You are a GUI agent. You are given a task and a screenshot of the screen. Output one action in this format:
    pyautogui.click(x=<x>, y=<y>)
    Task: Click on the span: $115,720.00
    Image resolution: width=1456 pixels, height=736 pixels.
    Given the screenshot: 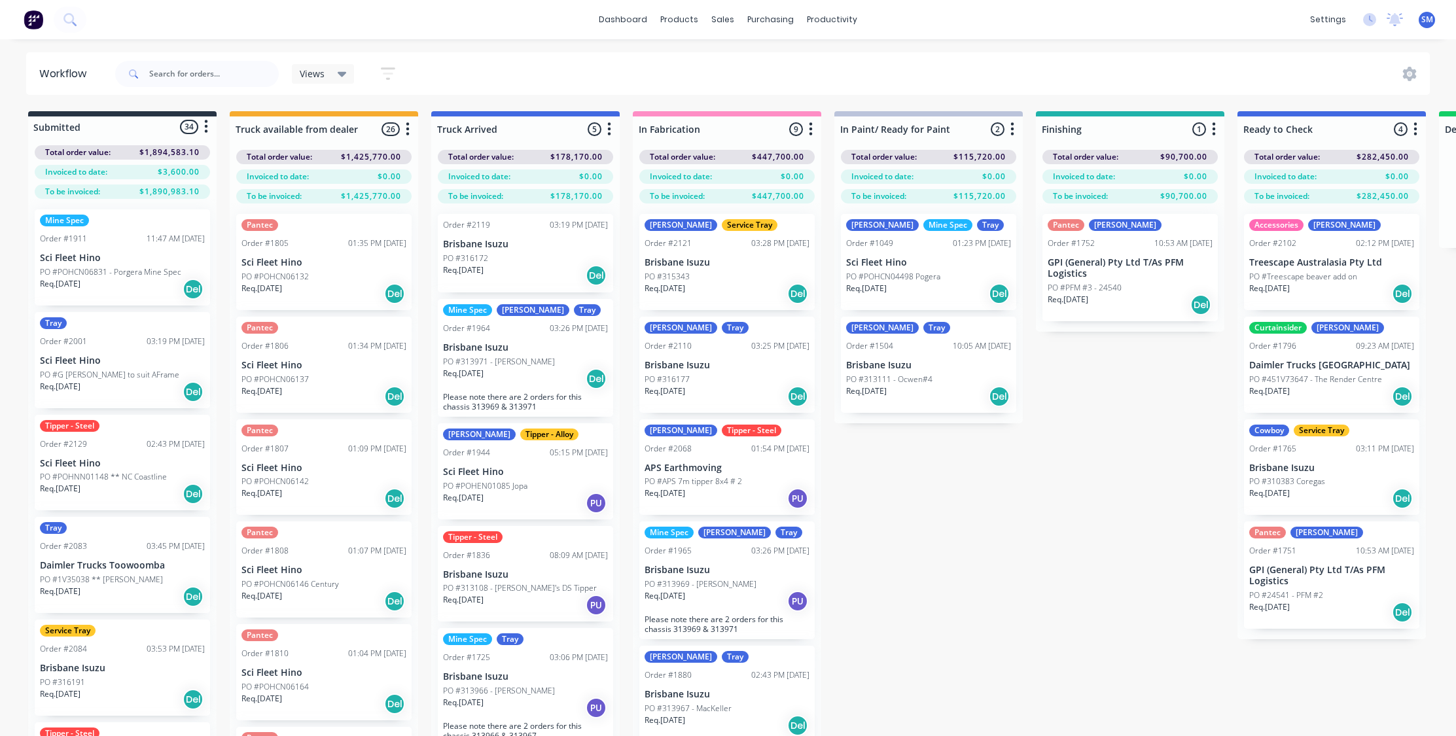 What is the action you would take?
    pyautogui.click(x=980, y=196)
    